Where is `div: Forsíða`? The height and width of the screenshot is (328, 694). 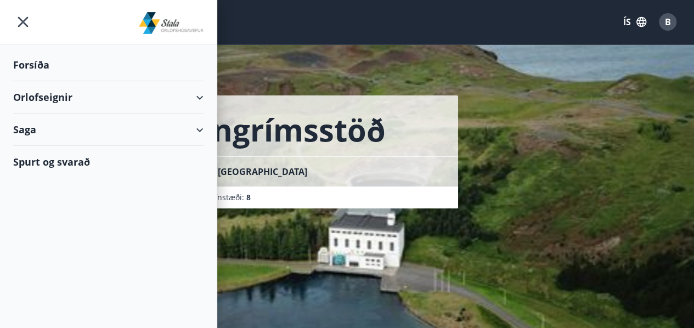 div: Forsíða is located at coordinates (108, 65).